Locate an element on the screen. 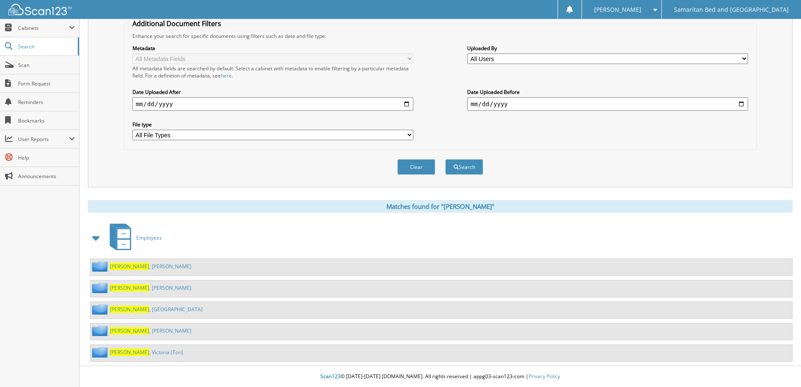 This screenshot has width=801, height=387. span: Cabinets is located at coordinates (43, 28).